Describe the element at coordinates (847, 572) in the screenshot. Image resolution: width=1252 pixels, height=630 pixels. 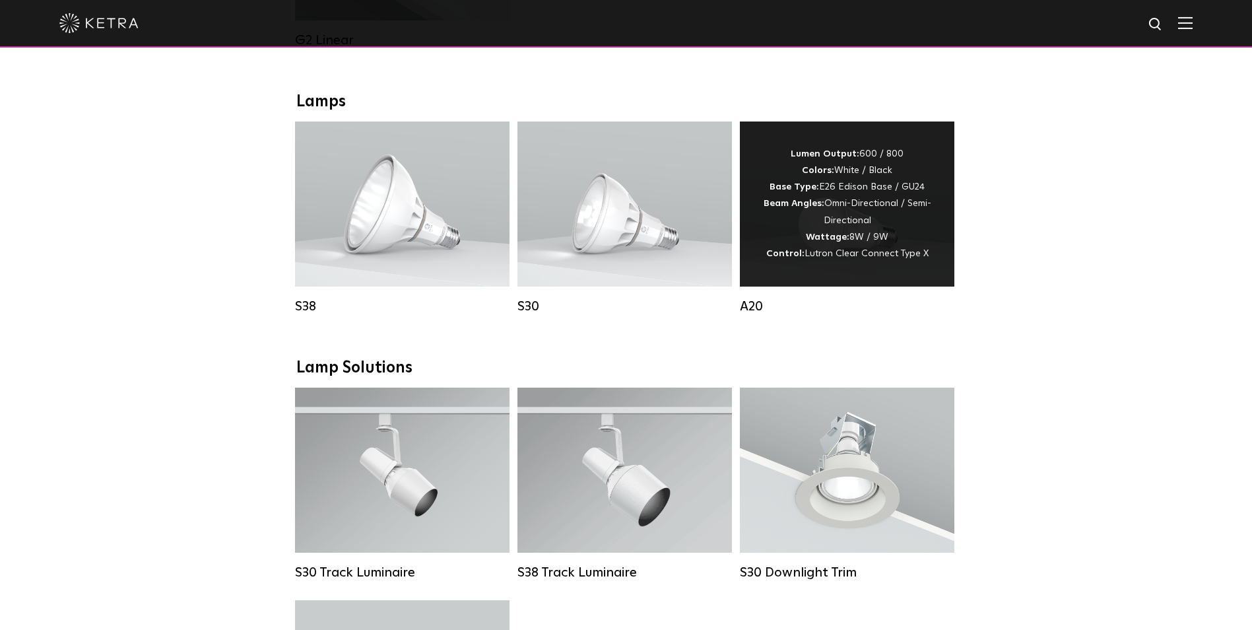
I see `div: S30 Downlight Trim` at that location.